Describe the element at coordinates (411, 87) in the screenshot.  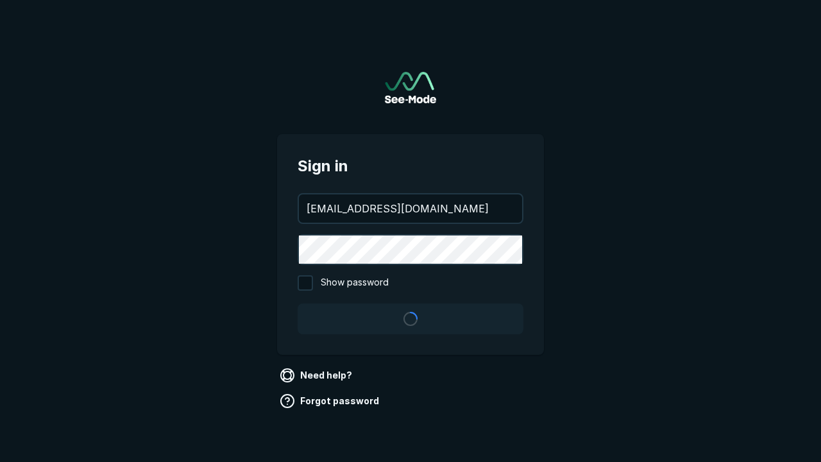
I see `a: Go to sign in` at that location.